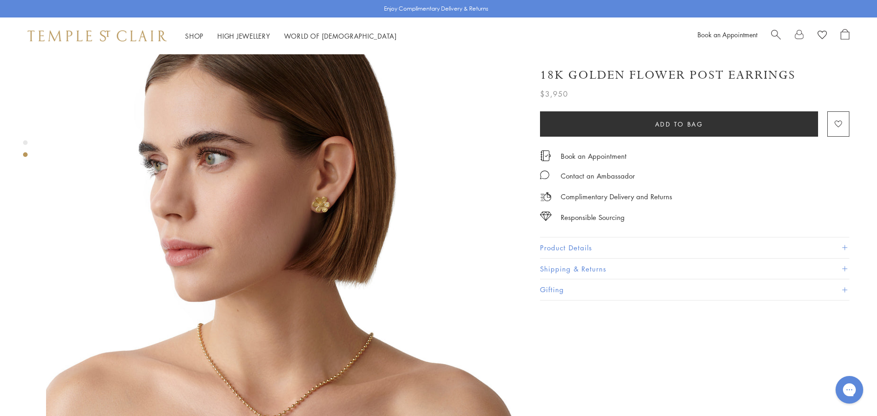  I want to click on nav: Main navigation, so click(291, 36).